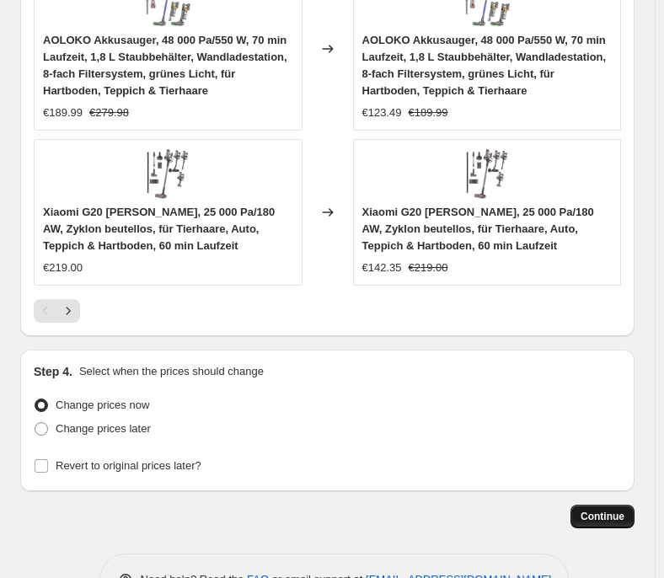 The height and width of the screenshot is (578, 664). Describe the element at coordinates (62, 113) in the screenshot. I see `div: €189.99` at that location.